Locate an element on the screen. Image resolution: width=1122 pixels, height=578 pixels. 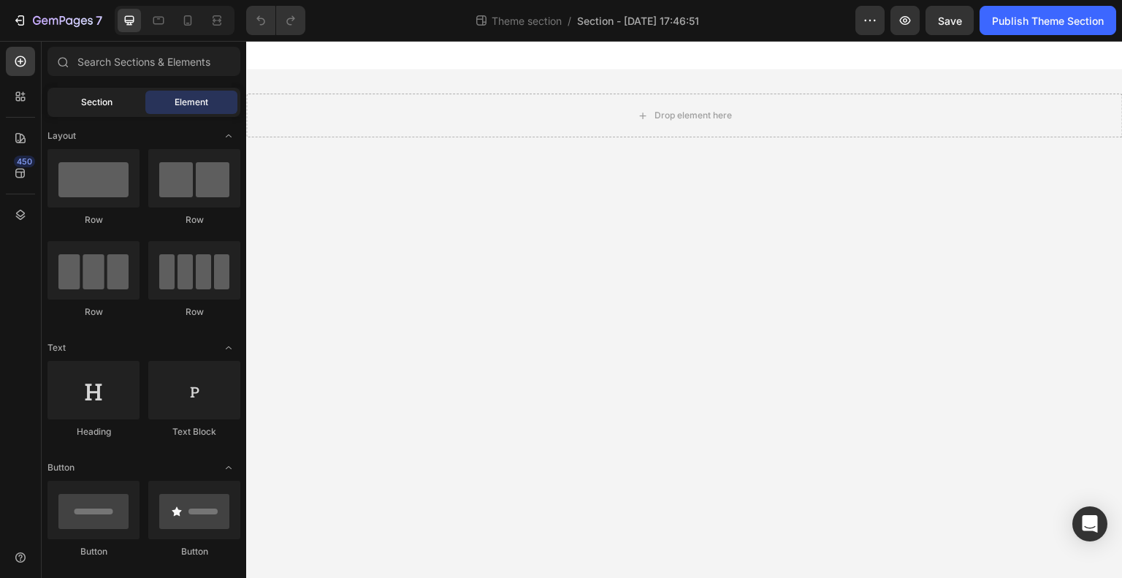
span: Save is located at coordinates (949, 20).